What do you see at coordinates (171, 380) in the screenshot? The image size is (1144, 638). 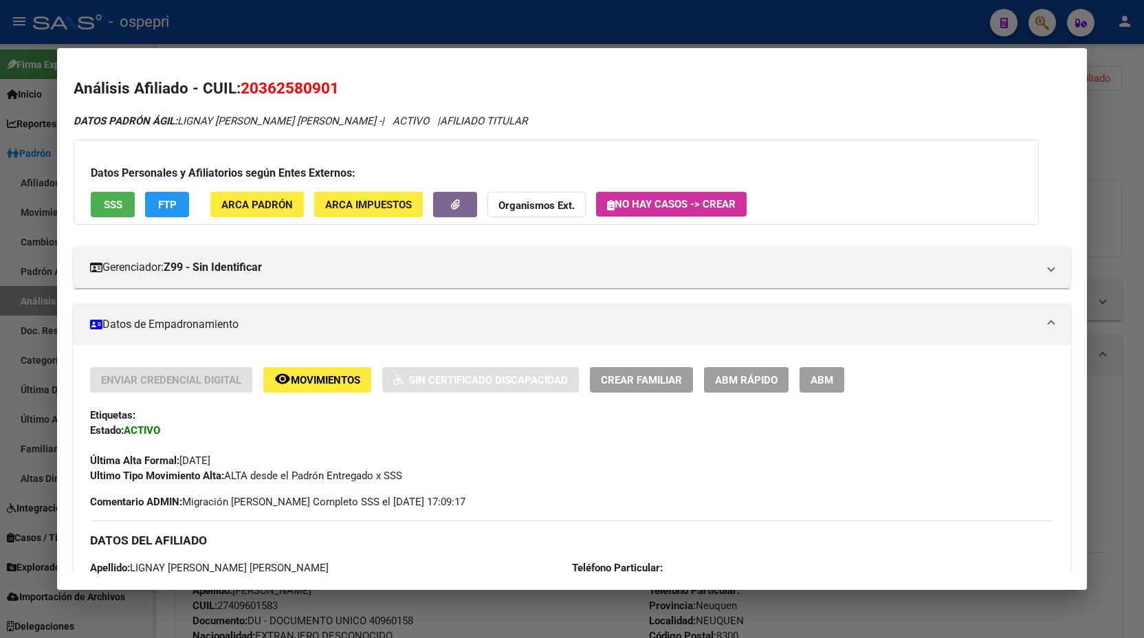 I see `span: Enviar Credencial Digital` at bounding box center [171, 380].